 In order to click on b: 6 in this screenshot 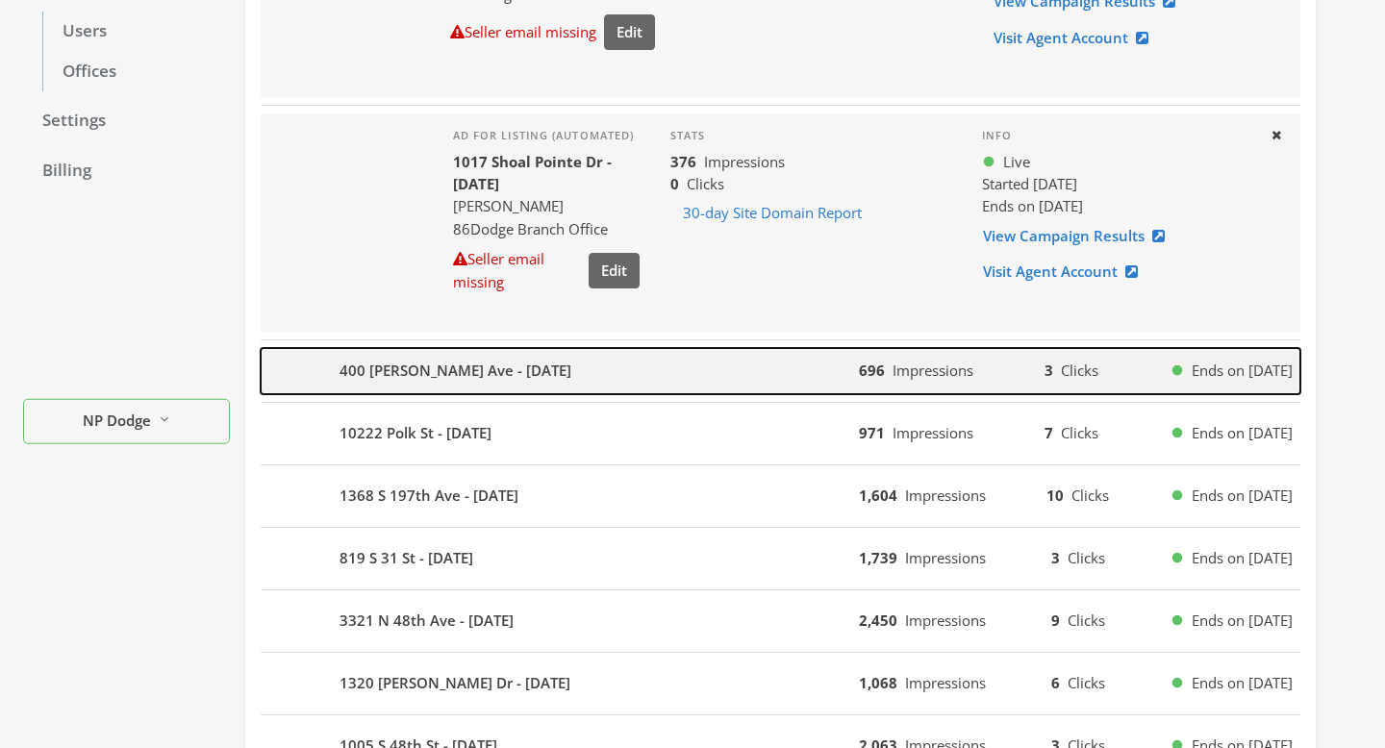, I will do `click(1055, 683)`.